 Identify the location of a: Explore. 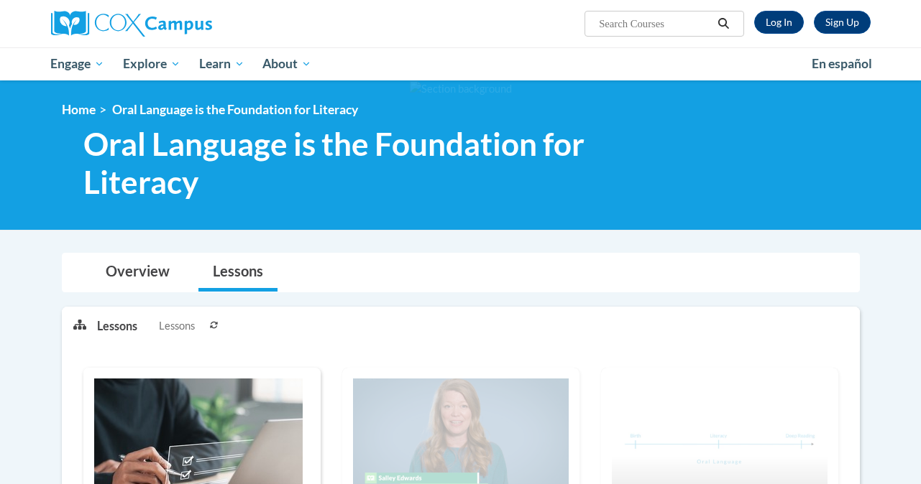
(152, 64).